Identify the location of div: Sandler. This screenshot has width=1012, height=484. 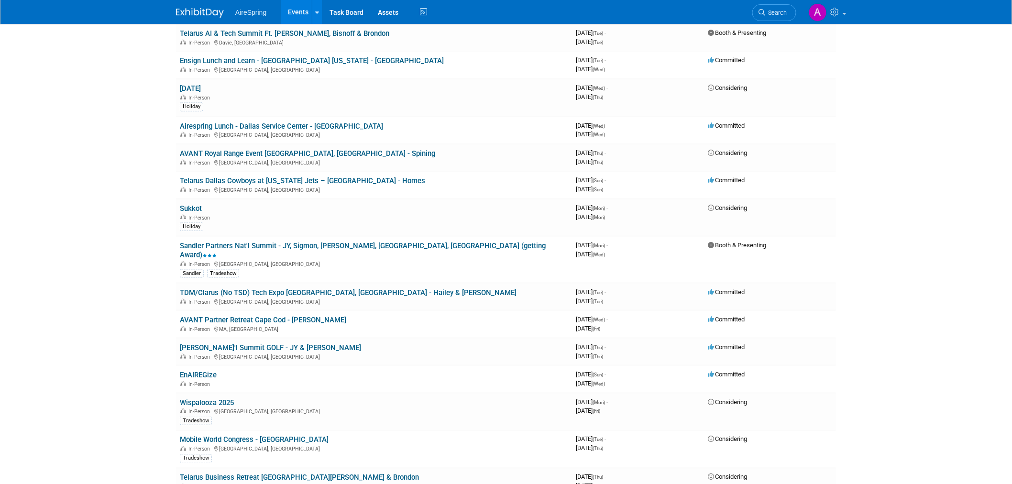
(192, 274).